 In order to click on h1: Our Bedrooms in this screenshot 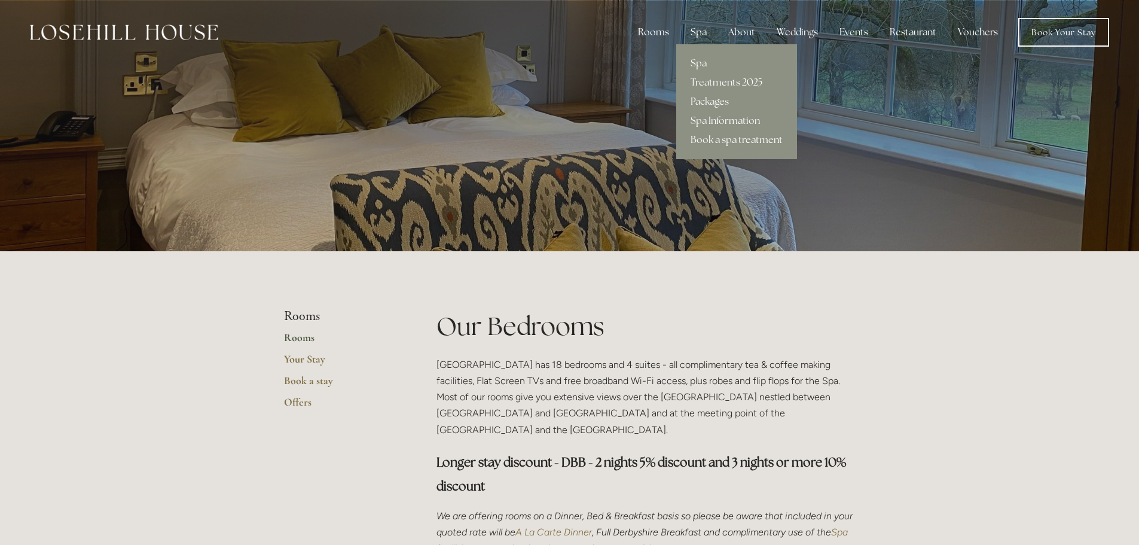, I will do `click(646, 326)`.